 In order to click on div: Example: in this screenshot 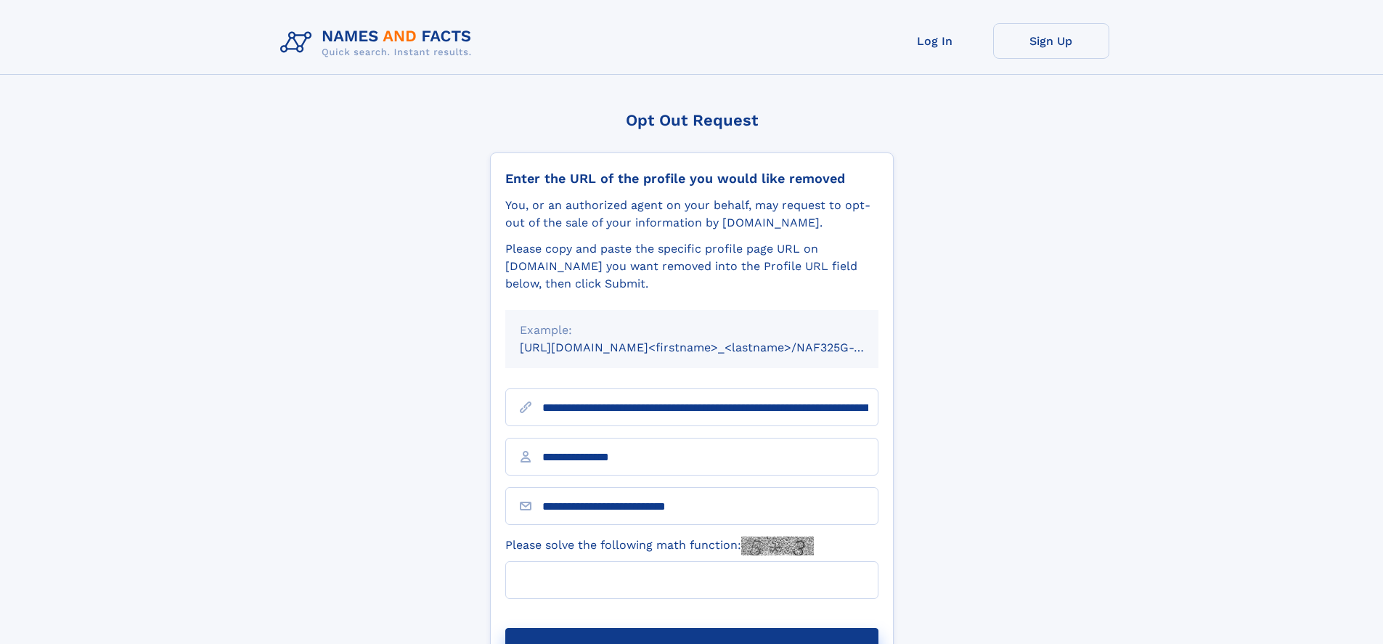, I will do `click(692, 330)`.